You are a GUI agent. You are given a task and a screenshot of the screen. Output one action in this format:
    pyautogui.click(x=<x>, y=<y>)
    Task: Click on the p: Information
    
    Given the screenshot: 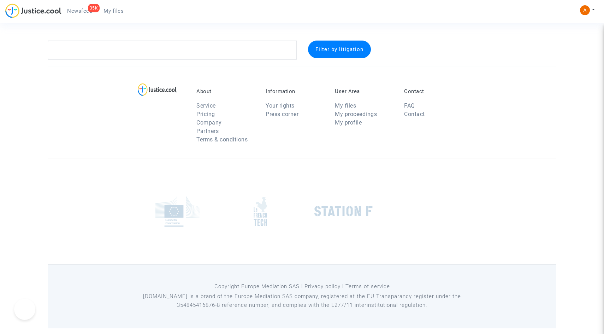 What is the action you would take?
    pyautogui.click(x=295, y=91)
    